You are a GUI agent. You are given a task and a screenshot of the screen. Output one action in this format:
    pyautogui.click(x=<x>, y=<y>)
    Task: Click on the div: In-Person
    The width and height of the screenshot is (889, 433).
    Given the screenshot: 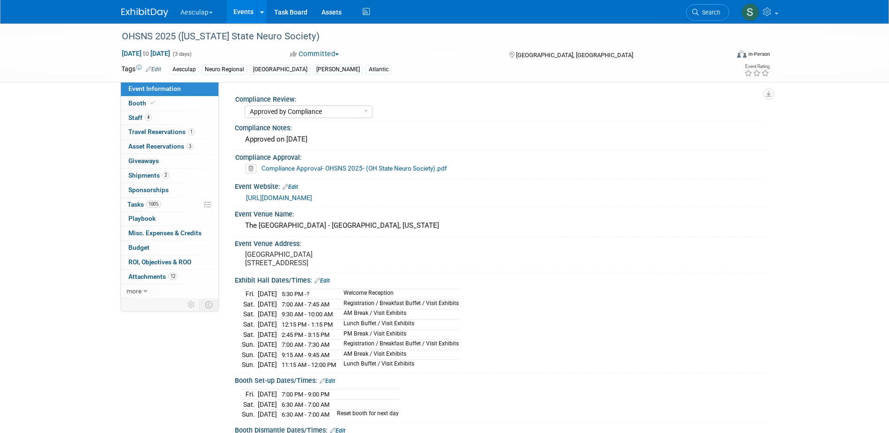 What is the action you would take?
    pyautogui.click(x=758, y=54)
    